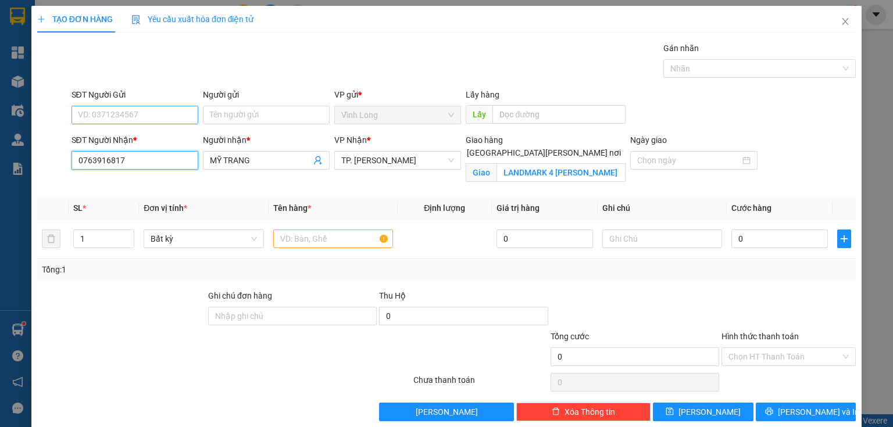 This screenshot has height=427, width=893. I want to click on div: Tổng: 1, so click(194, 270).